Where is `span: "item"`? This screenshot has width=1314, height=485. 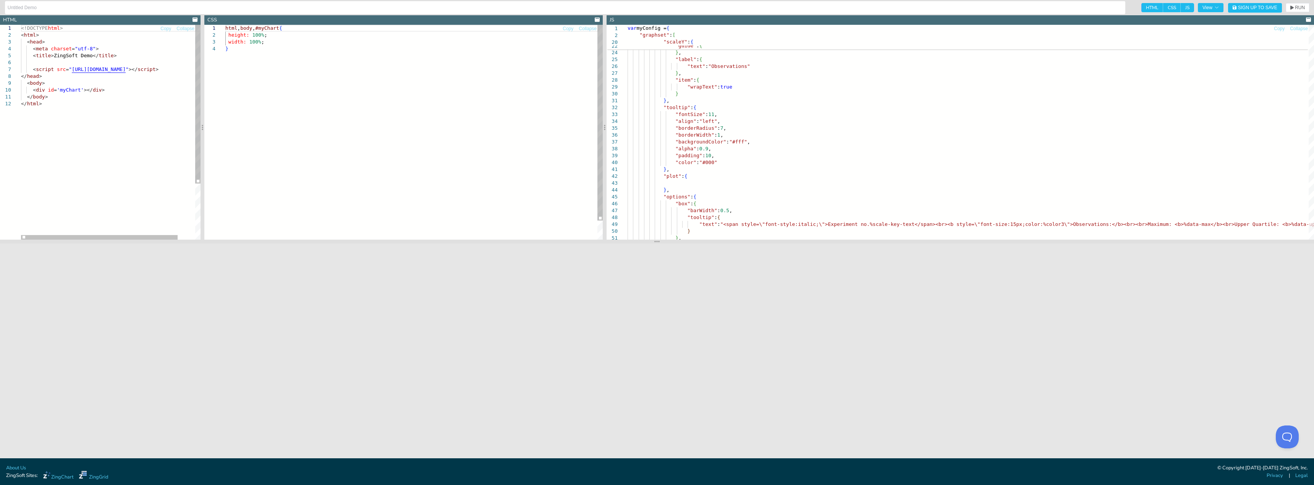
span: "item" is located at coordinates (684, 80).